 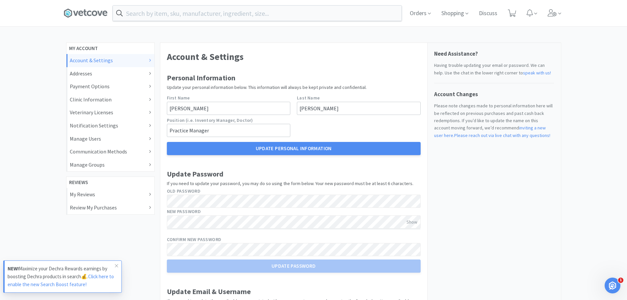 What do you see at coordinates (294, 87) in the screenshot?
I see `p: Update your personal information below. This information will always be kept private and confiden...` at bounding box center [294, 87].